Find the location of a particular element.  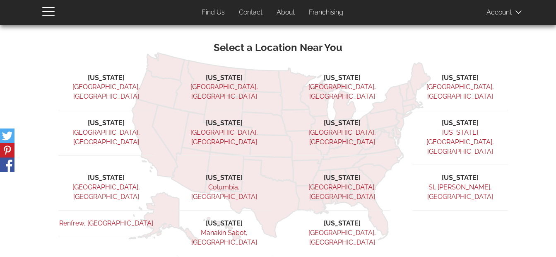

a: Franchising is located at coordinates (326, 12).